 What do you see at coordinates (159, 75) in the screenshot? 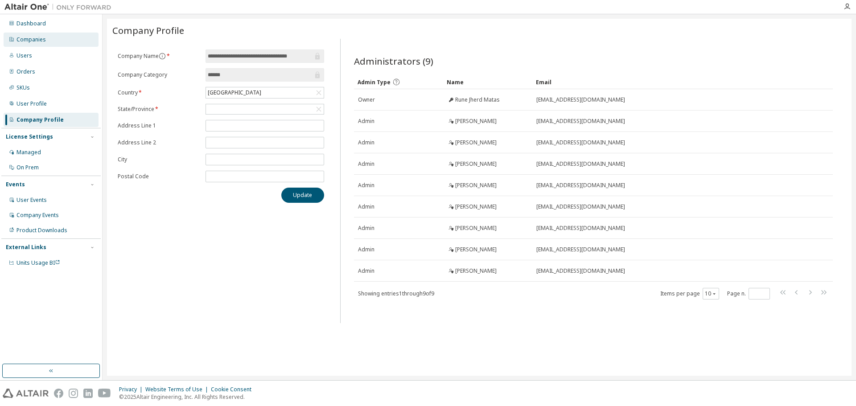
I see `label: Company Category` at bounding box center [159, 75].